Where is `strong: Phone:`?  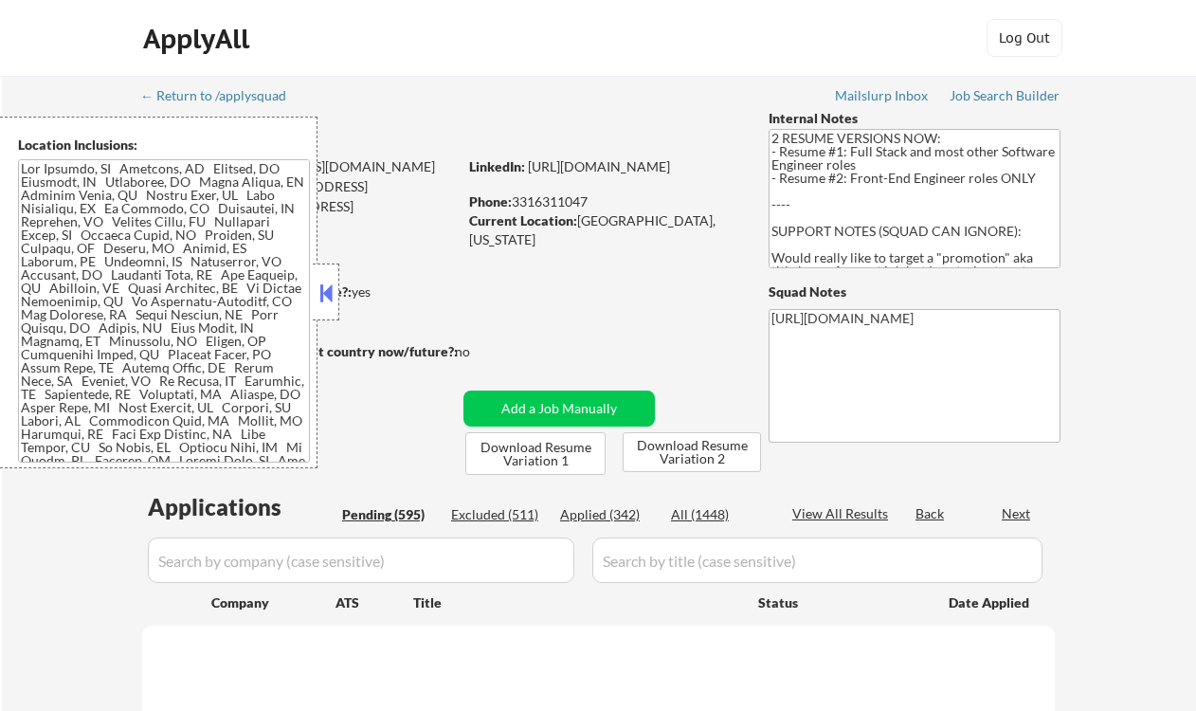
strong: Phone: is located at coordinates (490, 201).